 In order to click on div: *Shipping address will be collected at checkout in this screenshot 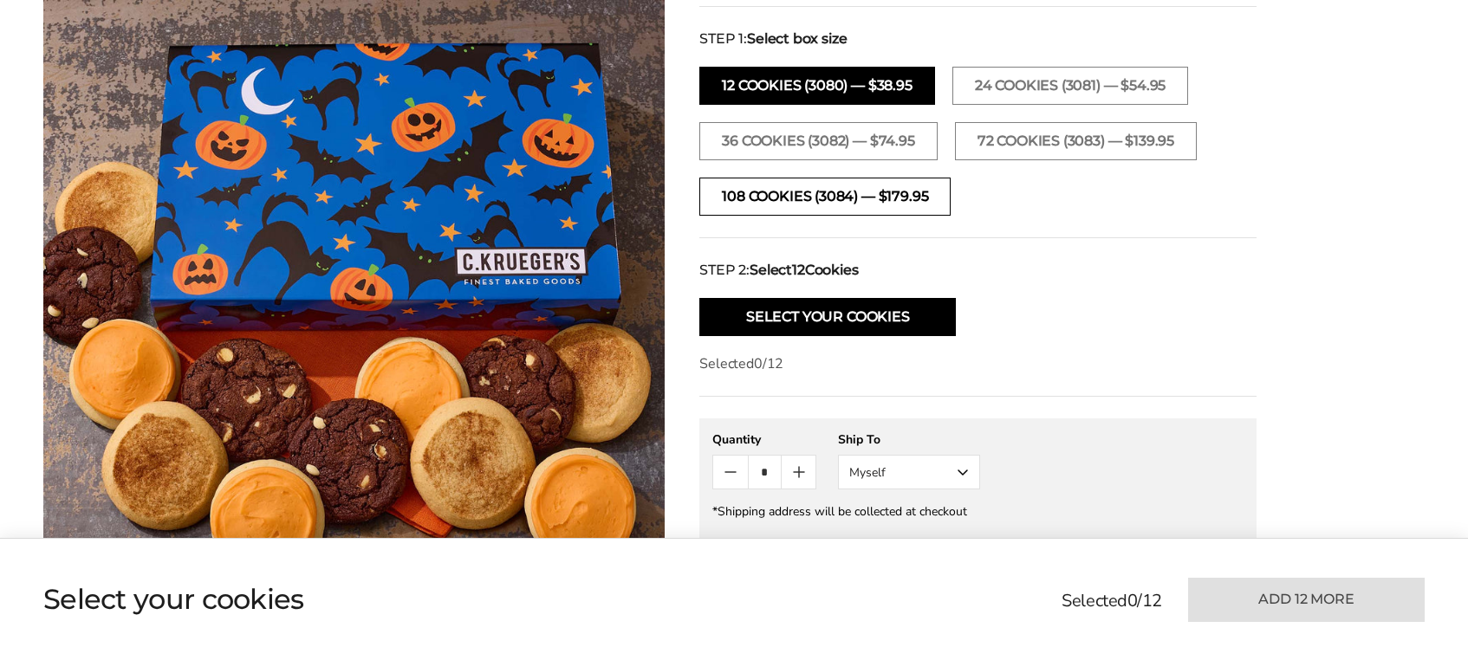, I will do `click(977, 511)`.